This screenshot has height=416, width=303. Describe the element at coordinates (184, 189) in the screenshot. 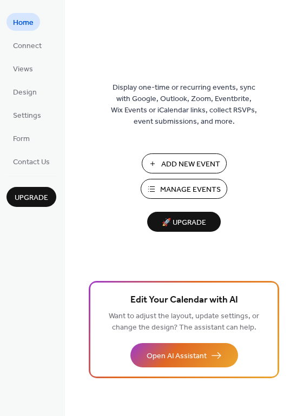

I see `button: Manage Events` at that location.